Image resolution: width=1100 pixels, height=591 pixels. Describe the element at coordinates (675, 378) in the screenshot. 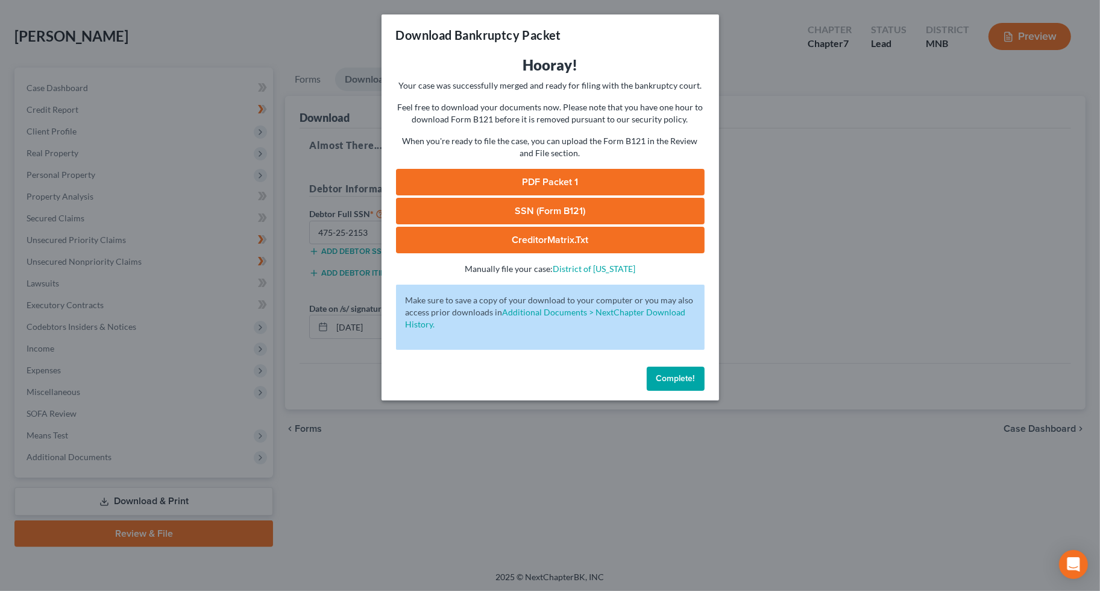

I see `button: Complete!` at that location.